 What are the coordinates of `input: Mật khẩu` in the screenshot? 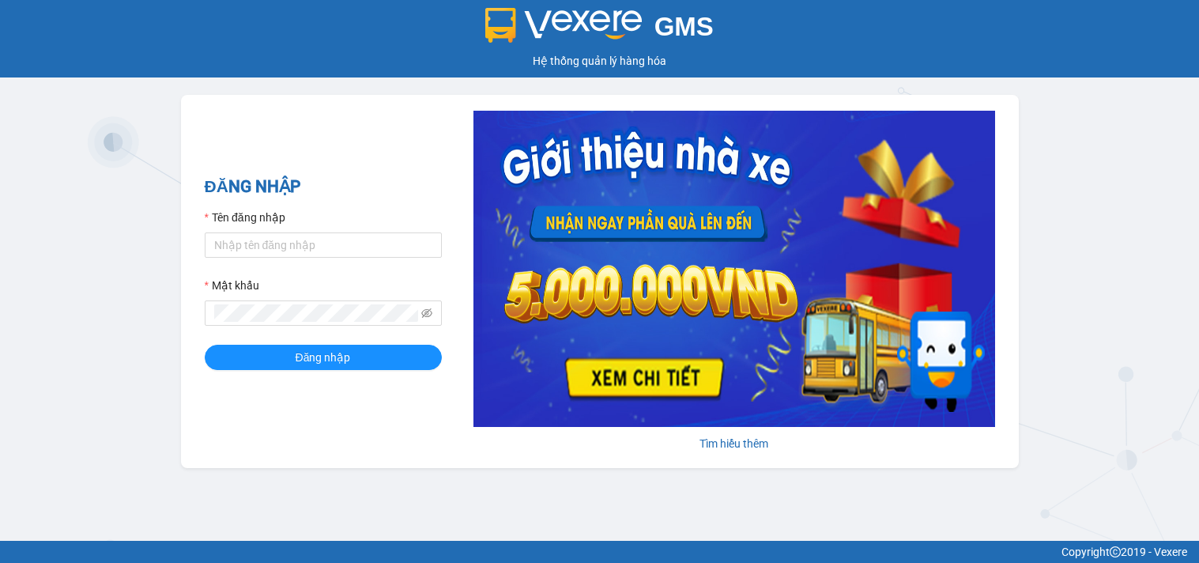 It's located at (316, 313).